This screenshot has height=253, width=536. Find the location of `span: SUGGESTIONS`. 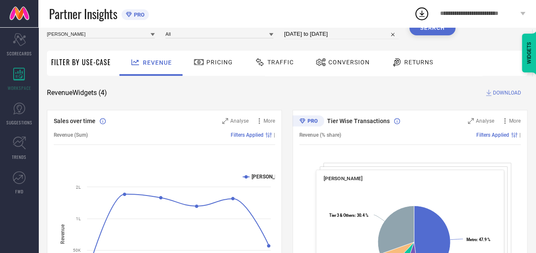

span: SUGGESTIONS is located at coordinates (19, 122).